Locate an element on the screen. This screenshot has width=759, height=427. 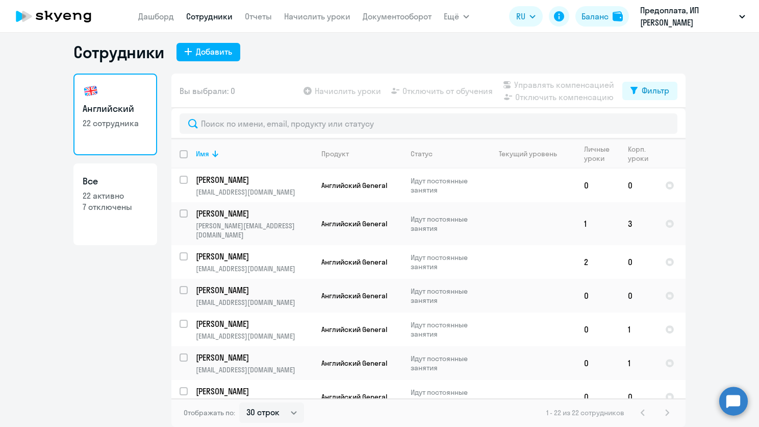
img: balance is located at coordinates (618, 16).